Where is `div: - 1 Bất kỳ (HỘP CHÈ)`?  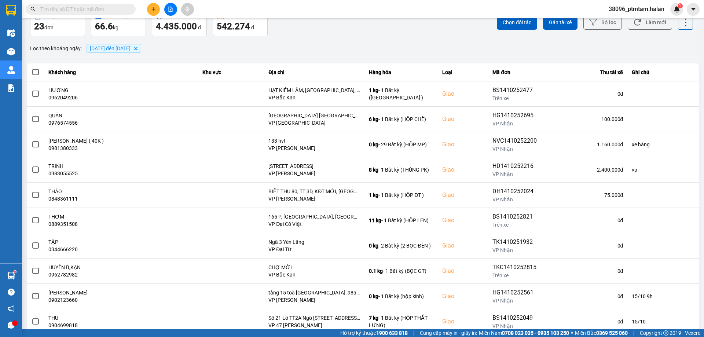
div: - 1 Bất kỳ (HỘP CHÈ) is located at coordinates (401, 119).